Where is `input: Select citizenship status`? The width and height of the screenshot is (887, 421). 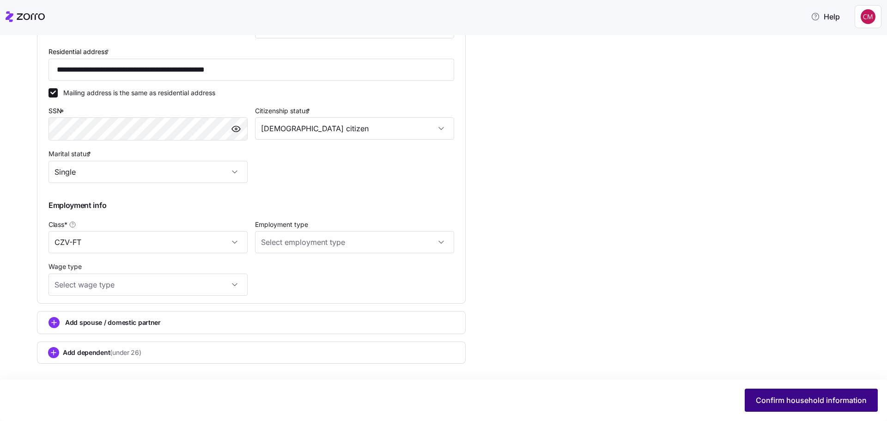
input: Select citizenship status is located at coordinates (354, 128).